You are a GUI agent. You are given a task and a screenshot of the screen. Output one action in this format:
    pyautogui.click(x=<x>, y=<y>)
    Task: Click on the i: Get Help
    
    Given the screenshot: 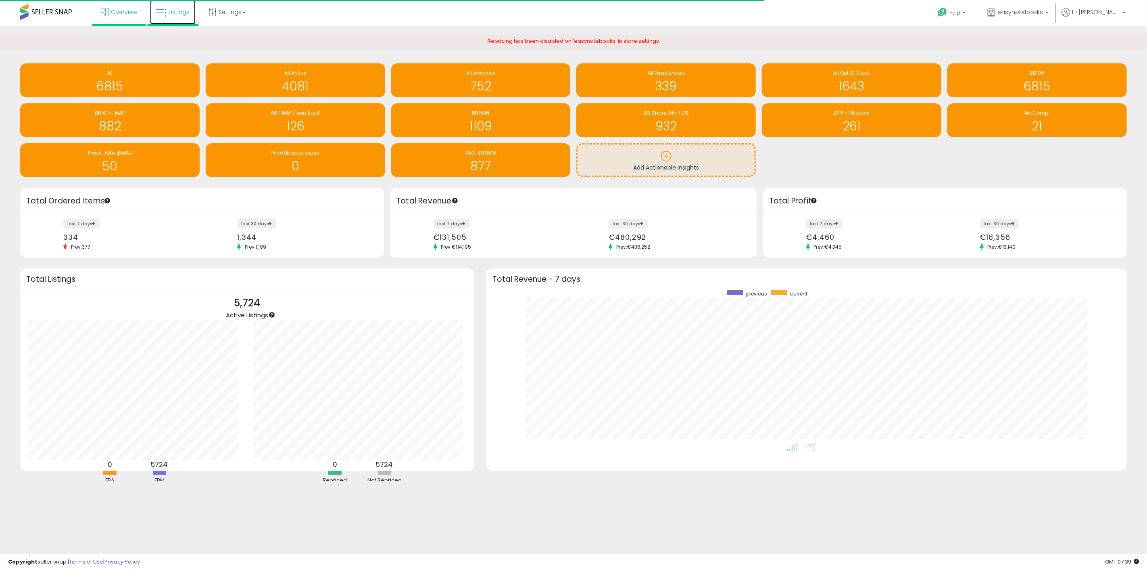 What is the action you would take?
    pyautogui.click(x=942, y=12)
    